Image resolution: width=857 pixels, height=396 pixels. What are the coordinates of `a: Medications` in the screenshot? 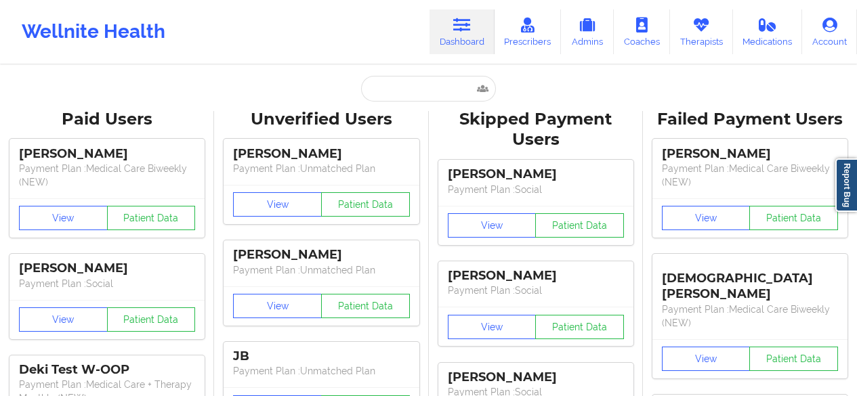 It's located at (768, 32).